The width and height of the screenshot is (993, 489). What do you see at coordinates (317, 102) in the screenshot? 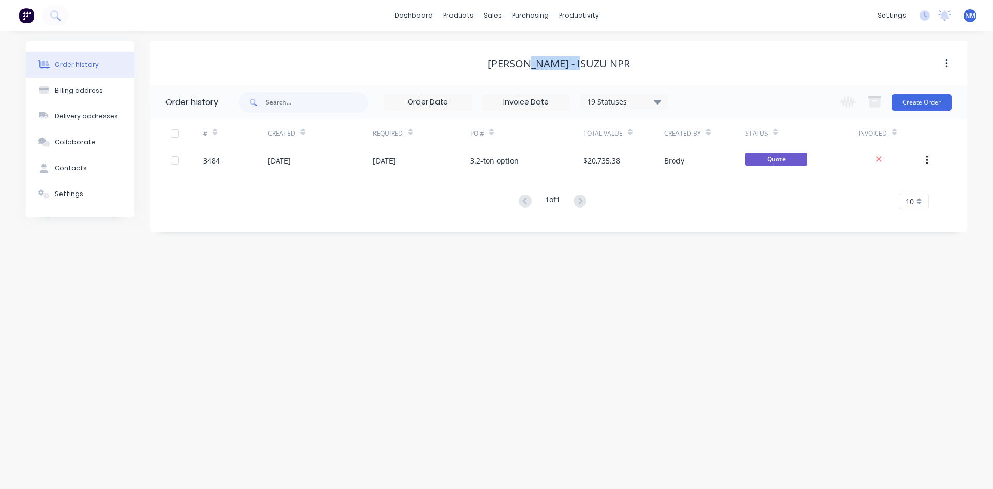
I see `input: Search...` at bounding box center [317, 102].